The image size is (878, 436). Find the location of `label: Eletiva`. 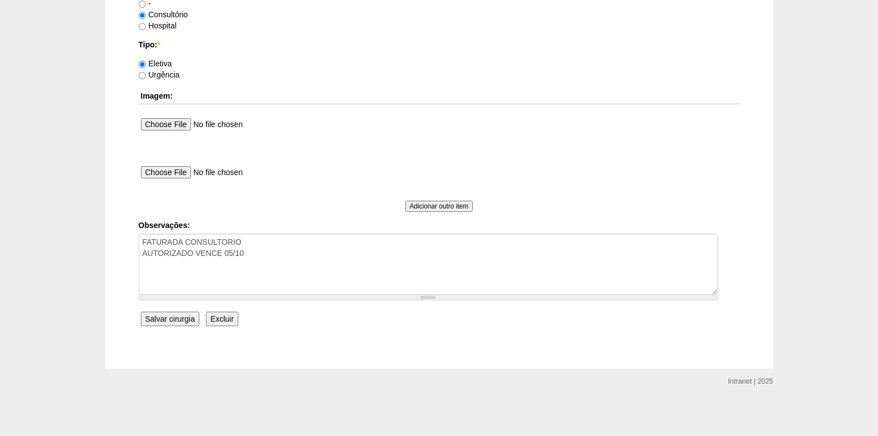

label: Eletiva is located at coordinates (155, 64).